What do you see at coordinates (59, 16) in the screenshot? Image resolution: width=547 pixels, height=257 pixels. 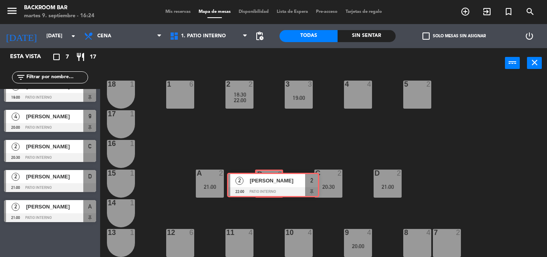 I see `div: martes 9. septiembre - 16:24` at bounding box center [59, 16].